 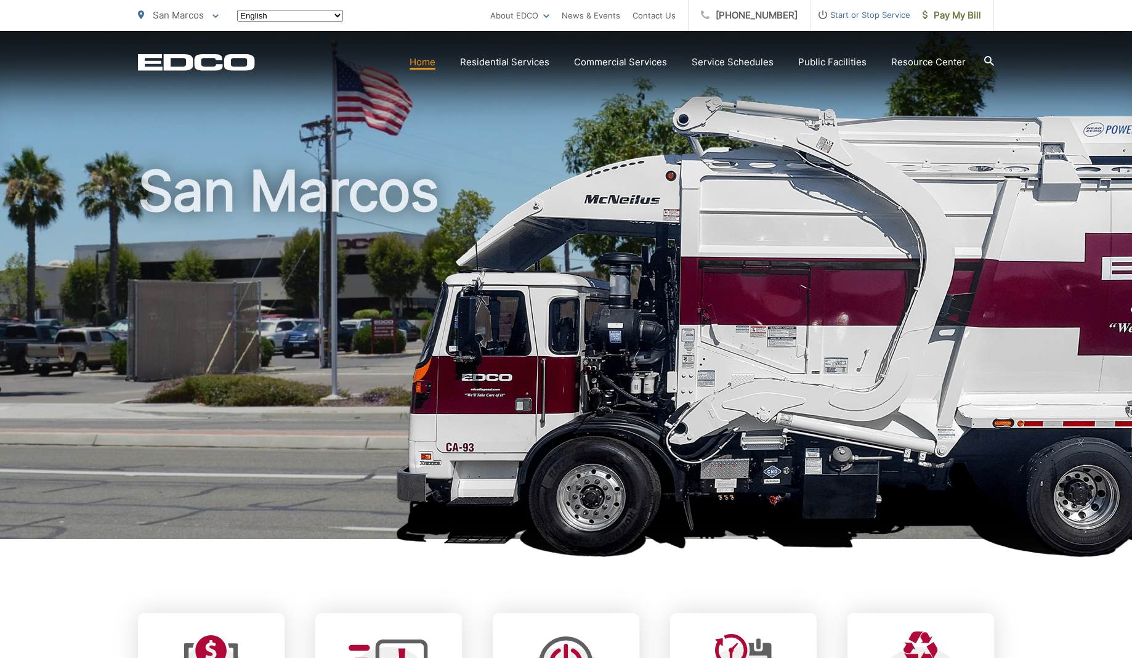 What do you see at coordinates (620, 62) in the screenshot?
I see `a: Commercial Services` at bounding box center [620, 62].